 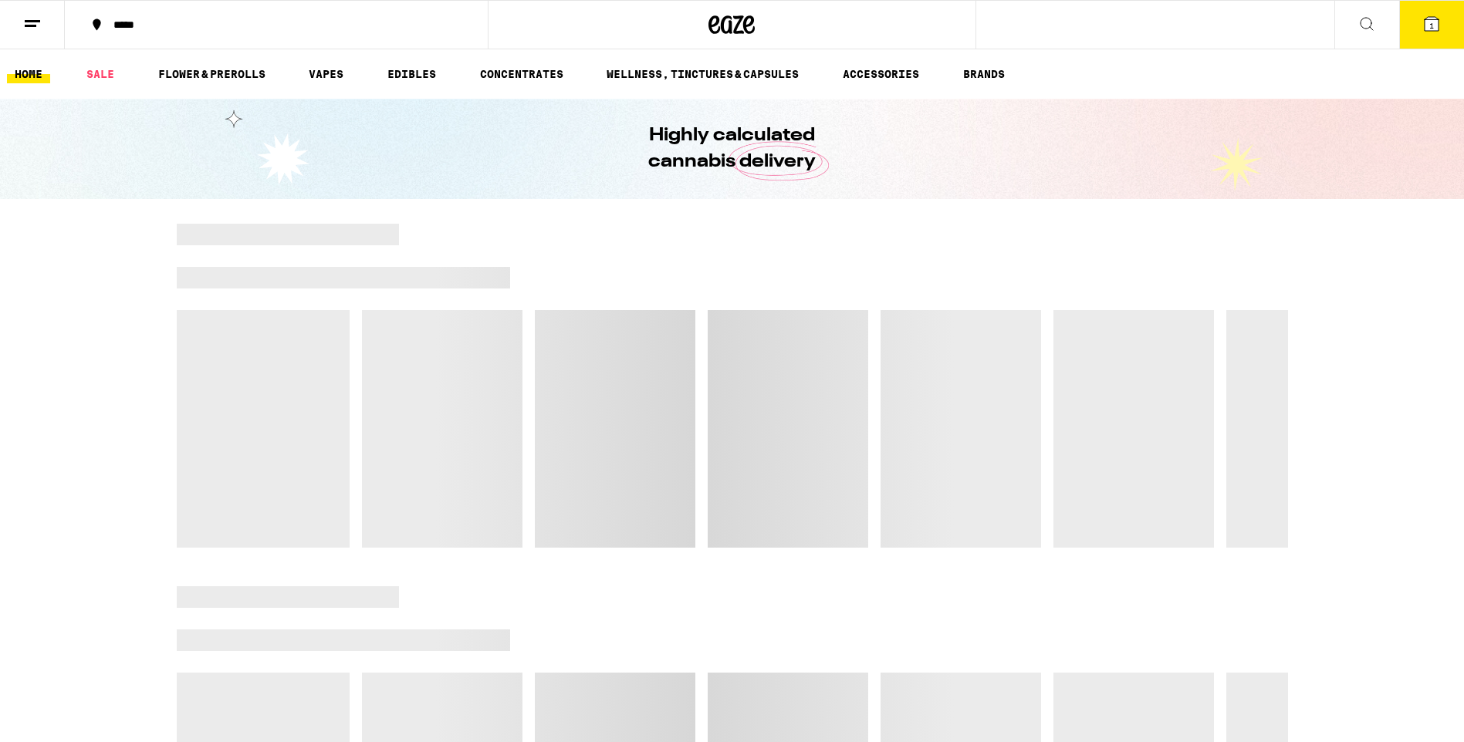 I want to click on span: 1, so click(x=1432, y=25).